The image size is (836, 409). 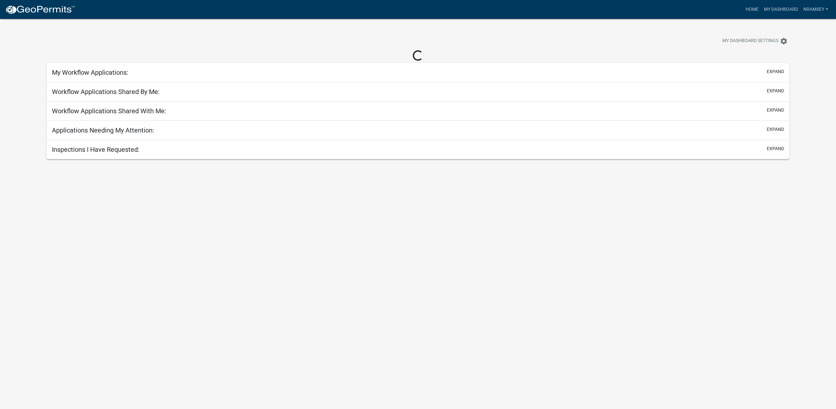 What do you see at coordinates (109, 111) in the screenshot?
I see `h5: Workflow Applications Shared With Me:` at bounding box center [109, 111].